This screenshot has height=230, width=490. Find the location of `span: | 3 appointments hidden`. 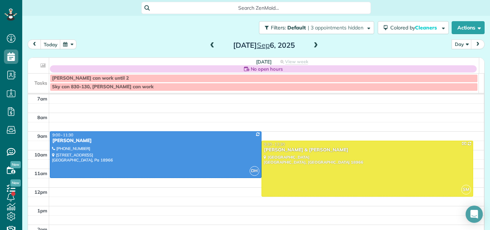

span: | 3 appointments hidden is located at coordinates (336, 28).